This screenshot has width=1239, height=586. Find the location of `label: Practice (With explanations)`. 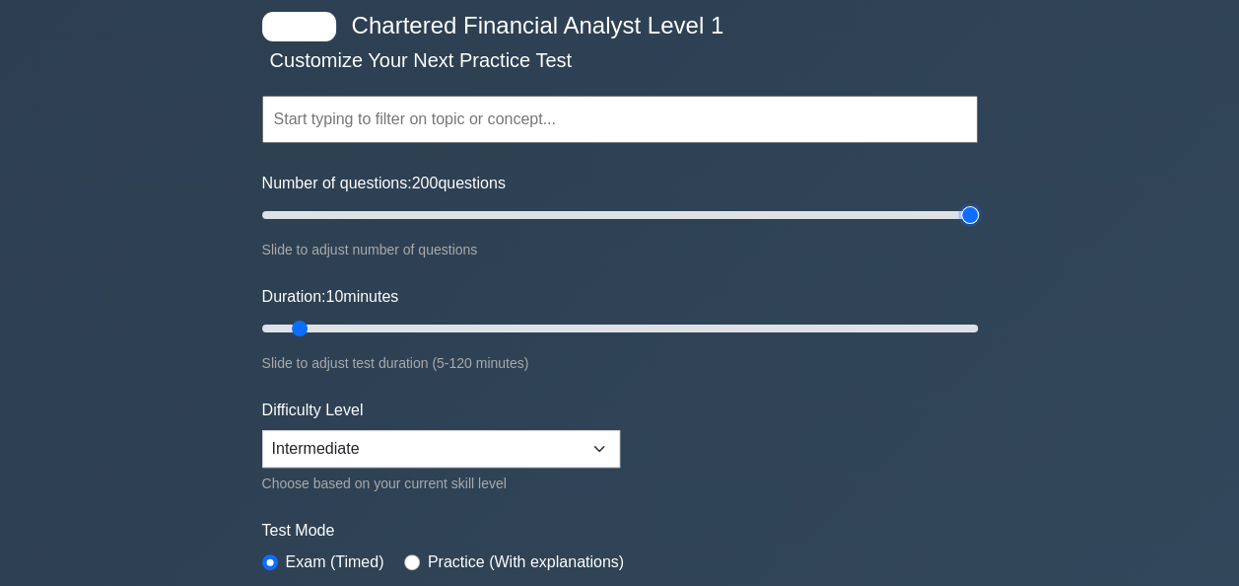

label: Practice (With explanations) is located at coordinates (526, 562).